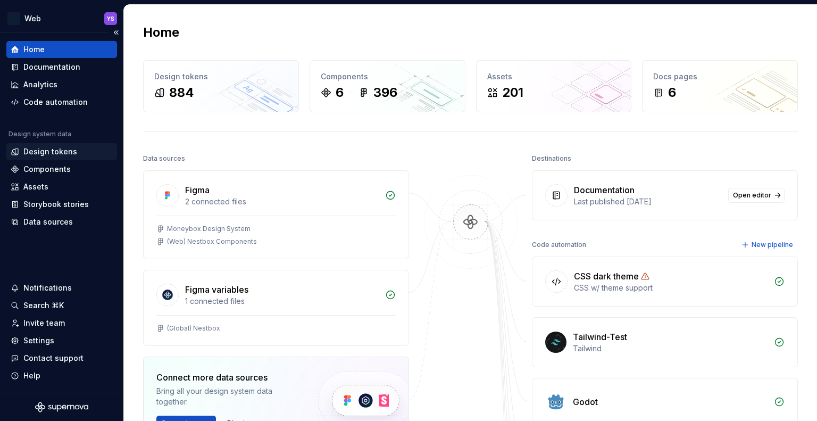 This screenshot has width=817, height=421. What do you see at coordinates (212, 241) in the screenshot?
I see `div: (Web) Nestbox Components` at bounding box center [212, 241].